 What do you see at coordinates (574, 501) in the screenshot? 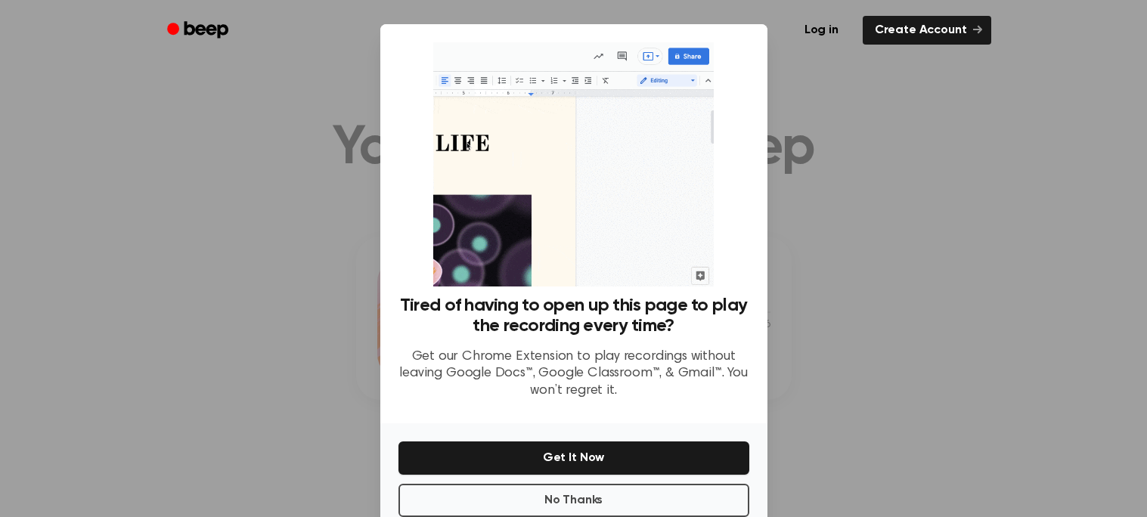
I see `button: No Thanks` at bounding box center [574, 501].